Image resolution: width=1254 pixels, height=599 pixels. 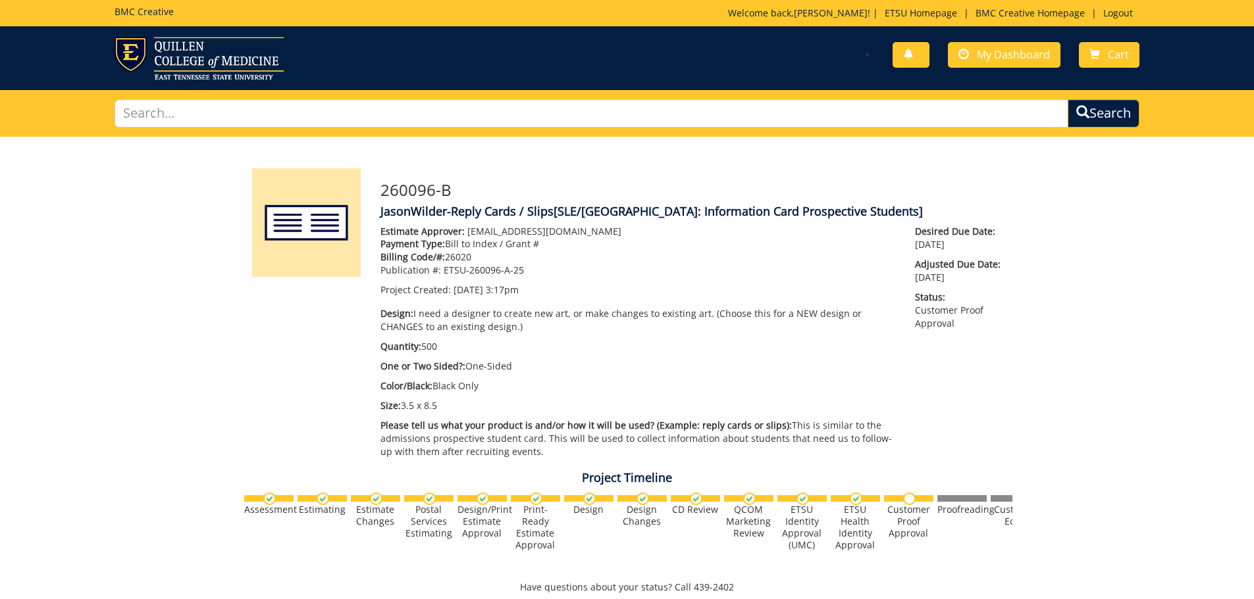 What do you see at coordinates (422, 231) in the screenshot?
I see `span: Estimate Approver:` at bounding box center [422, 231].